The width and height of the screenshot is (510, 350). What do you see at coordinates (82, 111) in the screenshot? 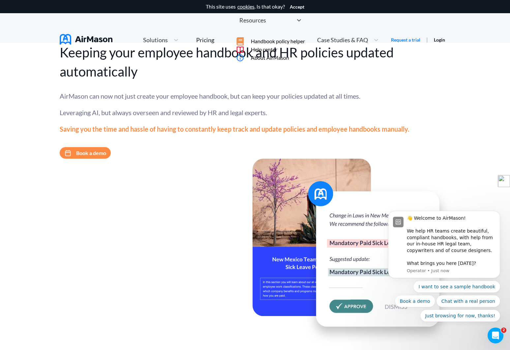
I see `button: Quick reply: Just browsing for now, thanks!` at bounding box center [82, 111].